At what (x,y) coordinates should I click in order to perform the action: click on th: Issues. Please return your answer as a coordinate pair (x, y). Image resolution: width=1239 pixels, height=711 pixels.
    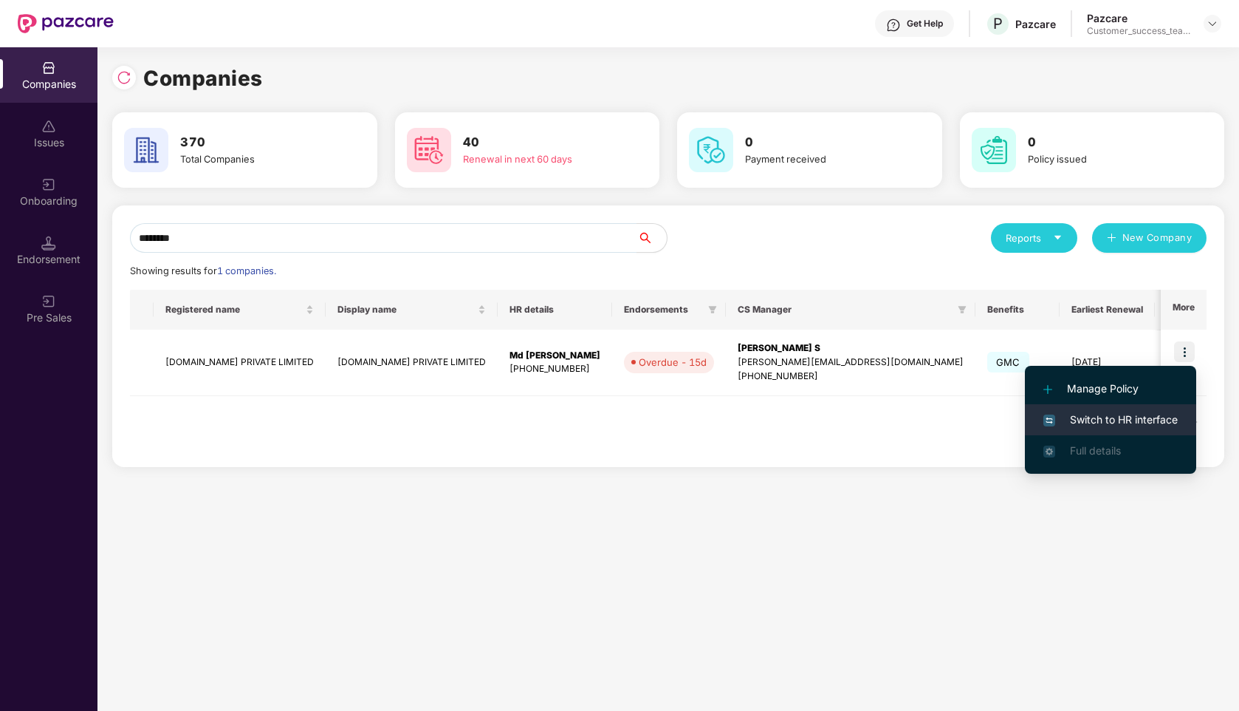
    Looking at the image, I should click on (1187, 309).